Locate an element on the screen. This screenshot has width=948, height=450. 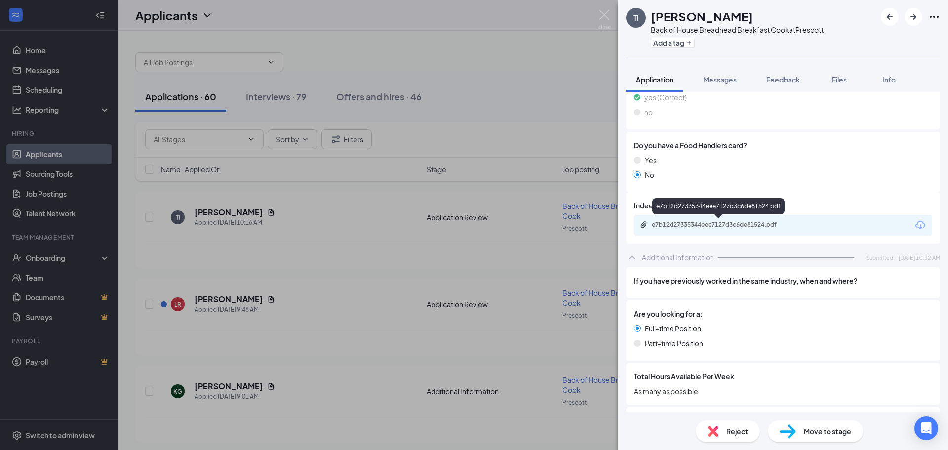
span: Reject is located at coordinates (737, 431).